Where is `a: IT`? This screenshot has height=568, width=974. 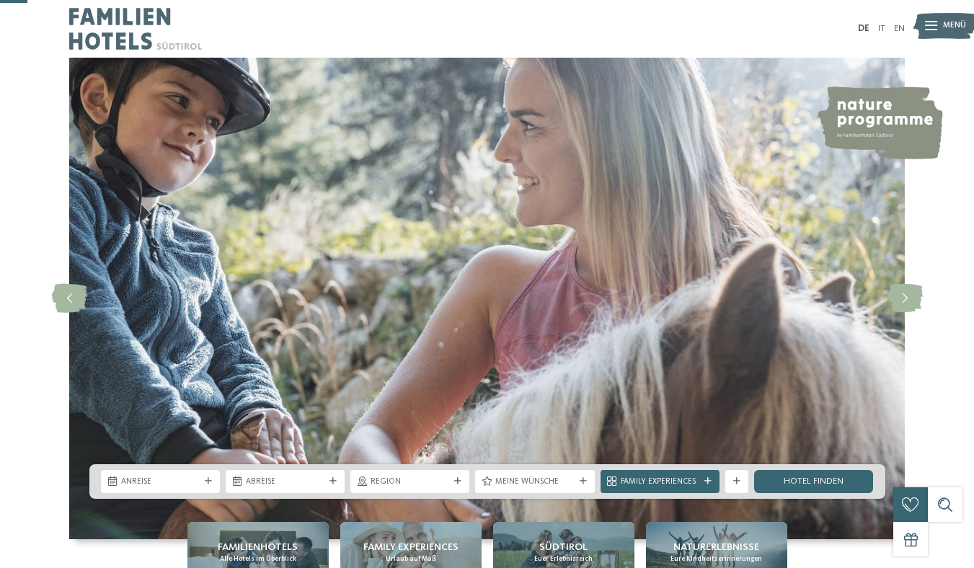
a: IT is located at coordinates (882, 28).